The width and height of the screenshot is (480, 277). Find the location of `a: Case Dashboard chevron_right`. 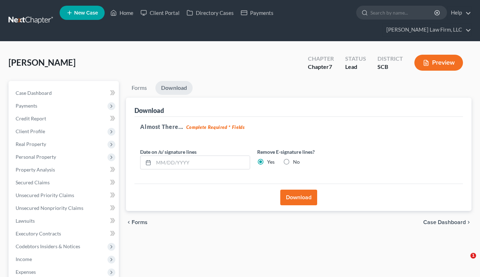

a: Case Dashboard chevron_right is located at coordinates (447, 222).